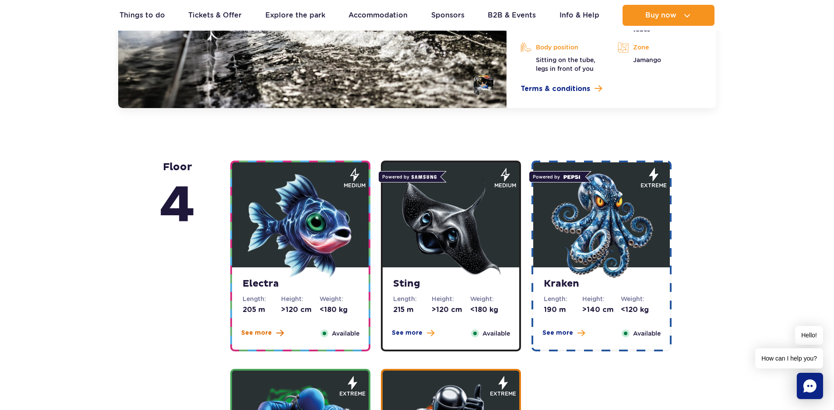  What do you see at coordinates (668, 15) in the screenshot?
I see `button: Buy now` at bounding box center [668, 15].